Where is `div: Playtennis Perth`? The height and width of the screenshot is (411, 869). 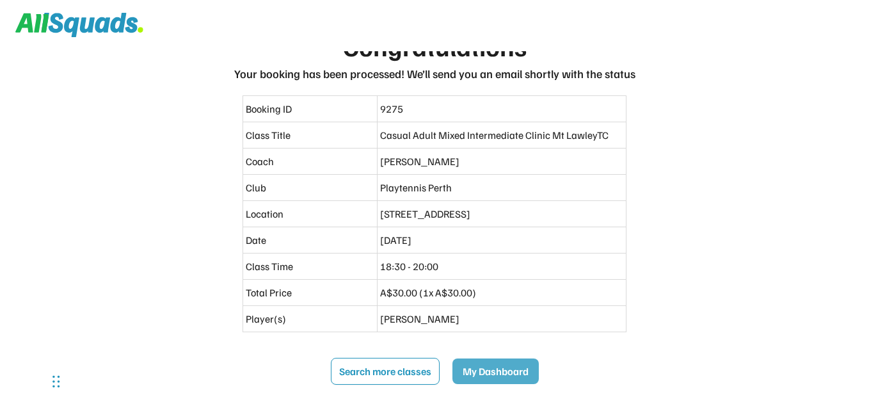
div: Playtennis Perth is located at coordinates (502, 188).